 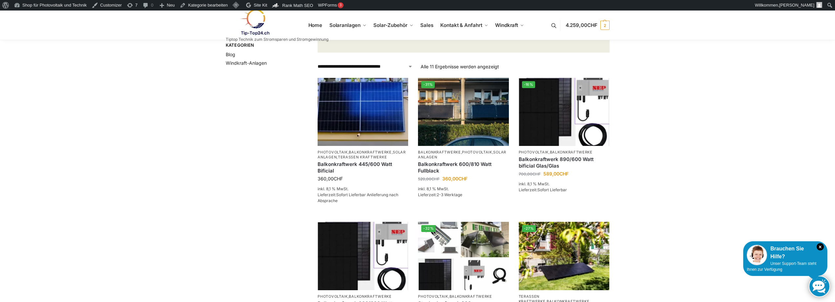 I want to click on a: -32%860 Watt Komplett mit Balkonhalterung, so click(x=463, y=255).